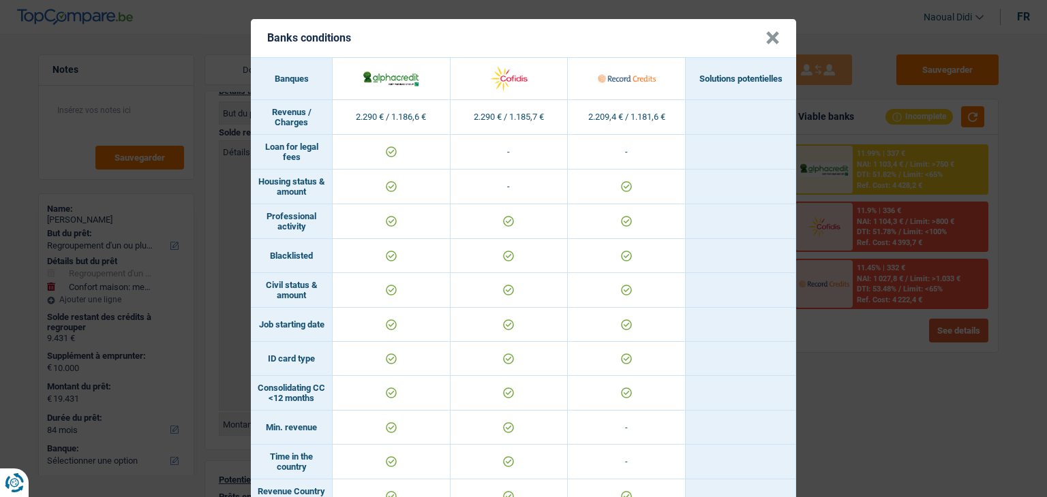 This screenshot has width=1047, height=497. Describe the element at coordinates (292, 290) in the screenshot. I see `td: Civil status & amount` at that location.